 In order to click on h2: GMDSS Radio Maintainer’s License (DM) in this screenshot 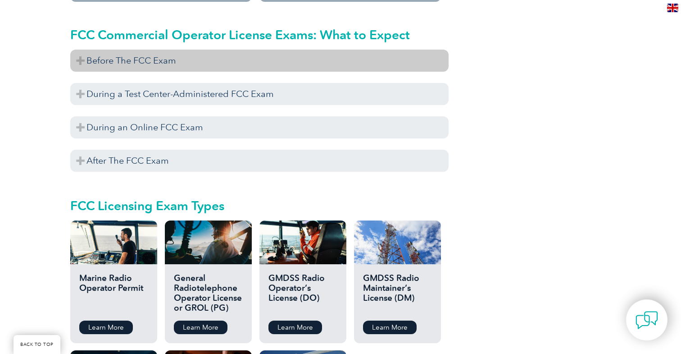, I will do `click(397, 293)`.